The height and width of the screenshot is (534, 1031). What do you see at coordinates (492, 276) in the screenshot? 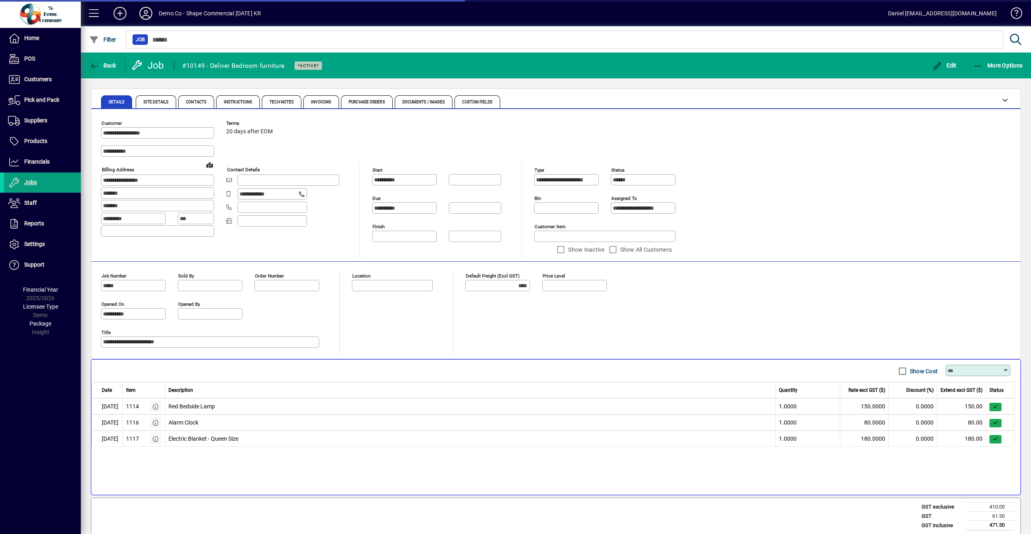
I see `mat-label: Default Freight (excl GST)` at bounding box center [492, 276].